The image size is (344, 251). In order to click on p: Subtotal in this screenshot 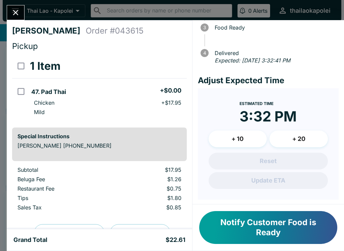, I will do `click(63, 170)`.